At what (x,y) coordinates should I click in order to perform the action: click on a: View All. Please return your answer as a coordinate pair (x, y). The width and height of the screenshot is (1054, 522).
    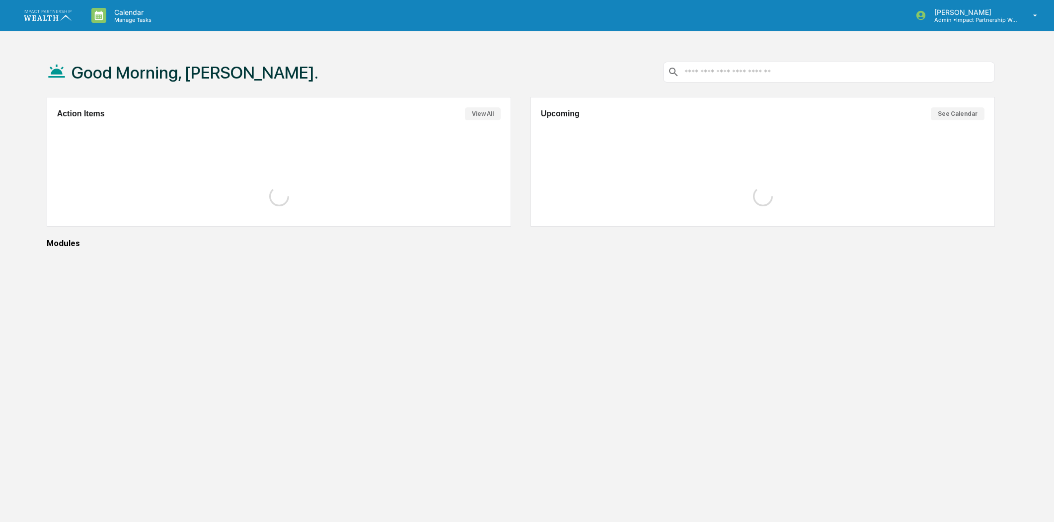
    Looking at the image, I should click on (483, 114).